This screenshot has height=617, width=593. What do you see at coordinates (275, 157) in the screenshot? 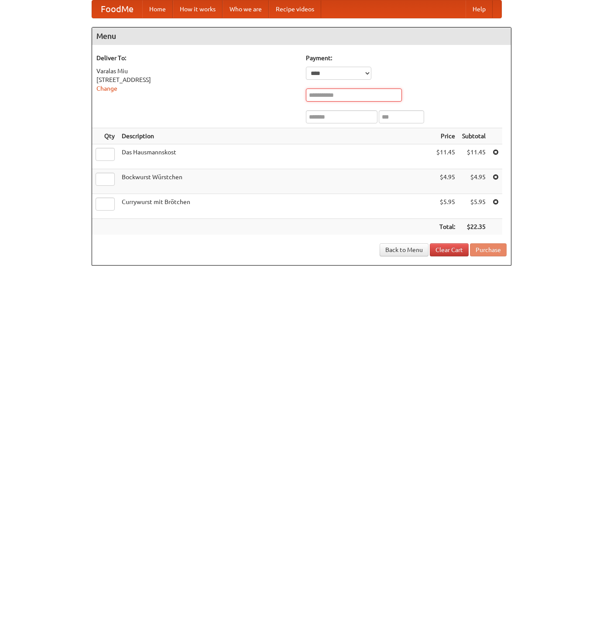
I see `td: Das Hausmannskost` at bounding box center [275, 157].